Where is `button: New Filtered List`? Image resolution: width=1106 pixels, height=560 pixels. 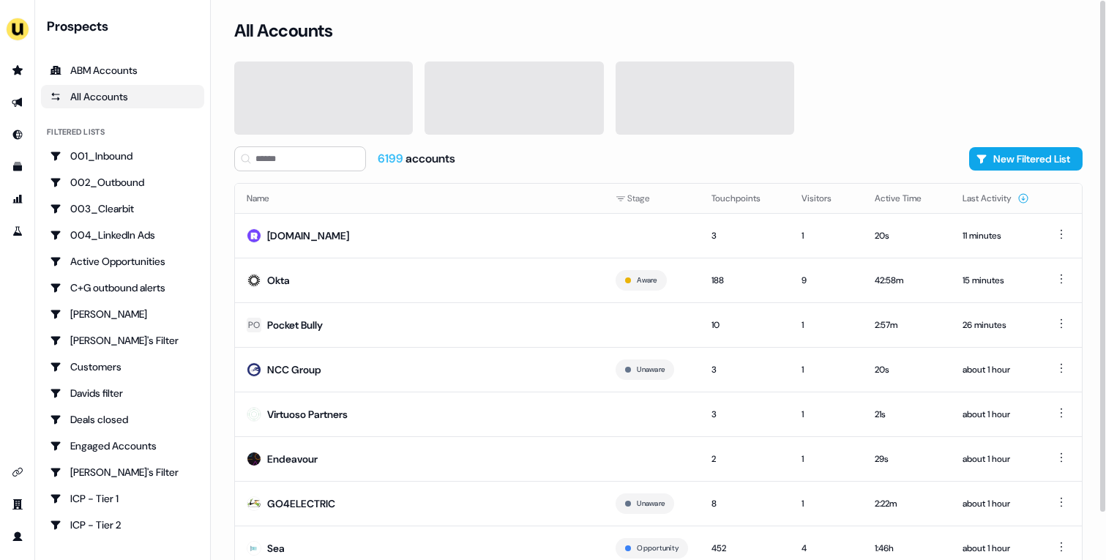
button: New Filtered List is located at coordinates (1026, 159).